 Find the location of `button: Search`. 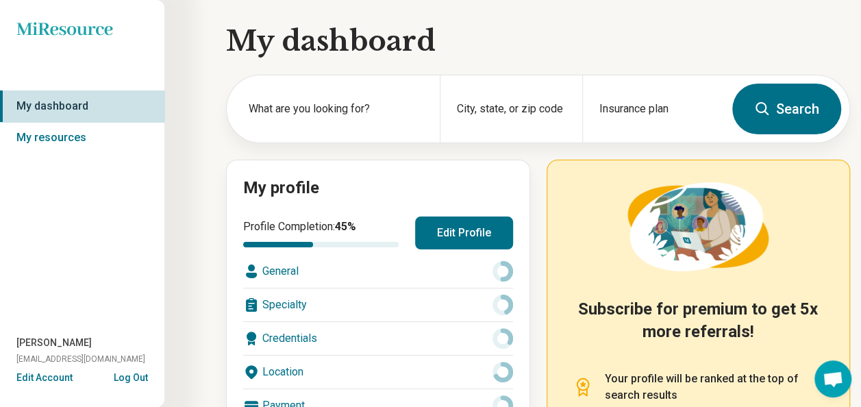

button: Search is located at coordinates (786, 109).